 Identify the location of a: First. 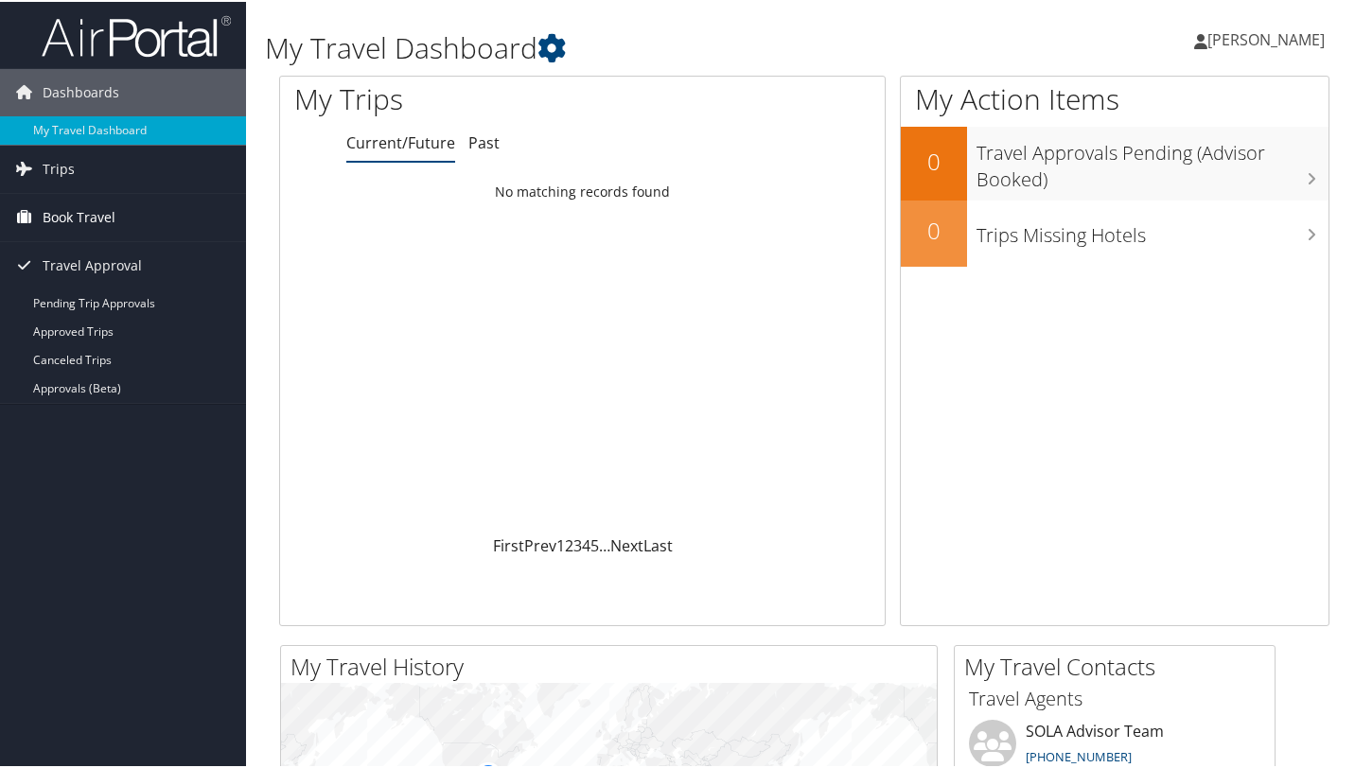
(508, 544).